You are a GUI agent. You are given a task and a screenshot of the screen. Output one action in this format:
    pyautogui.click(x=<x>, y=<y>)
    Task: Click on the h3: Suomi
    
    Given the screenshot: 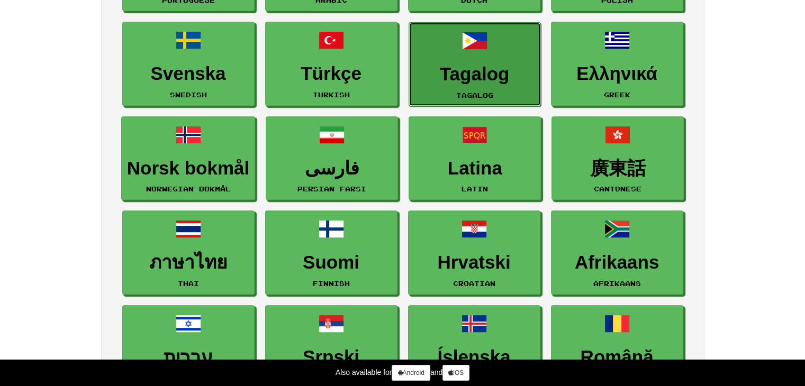 What is the action you would take?
    pyautogui.click(x=331, y=262)
    